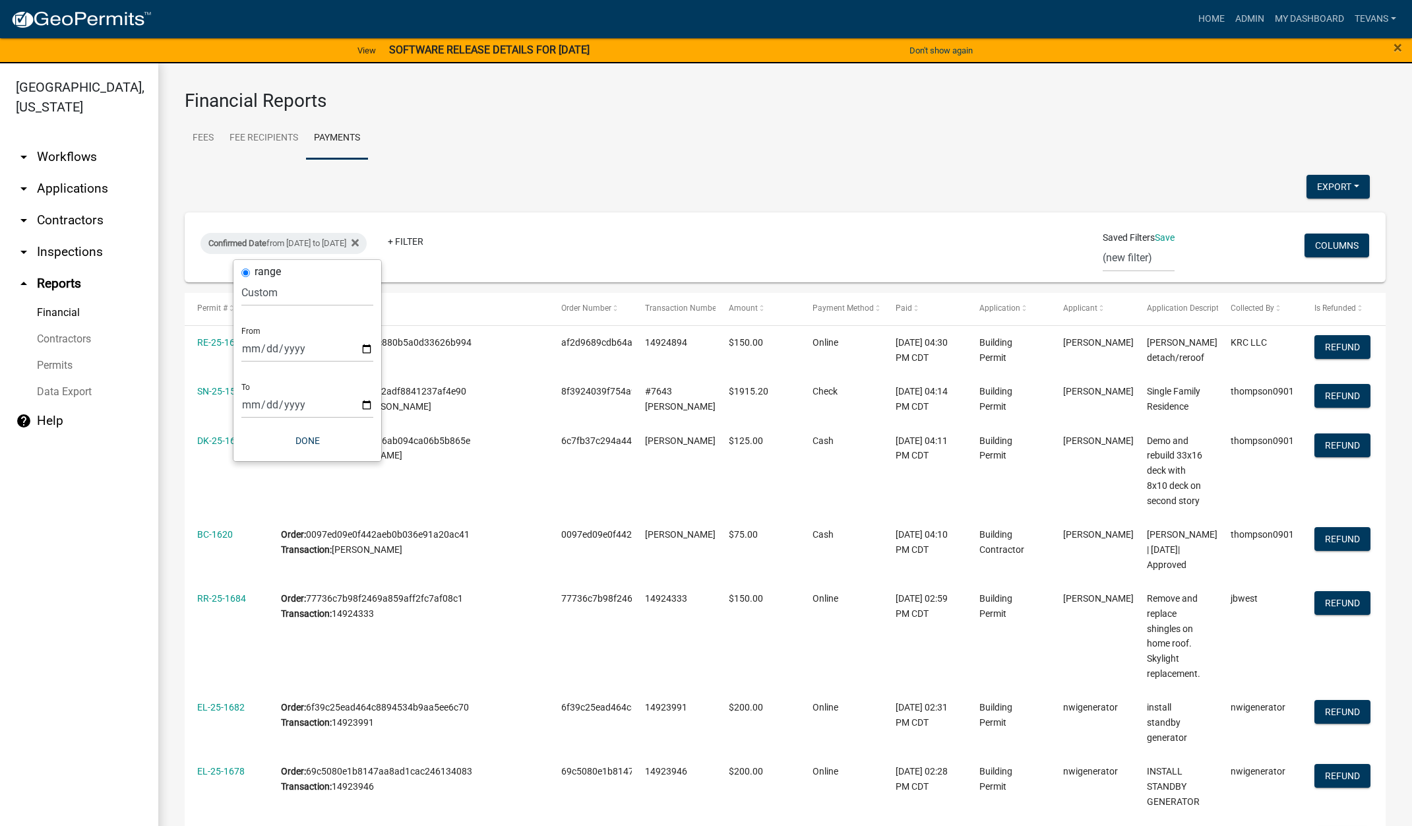  What do you see at coordinates (643, 707) in the screenshot?
I see `span: 6f39c25ead464c8894534b9aa5ee6c70` at bounding box center [643, 707].